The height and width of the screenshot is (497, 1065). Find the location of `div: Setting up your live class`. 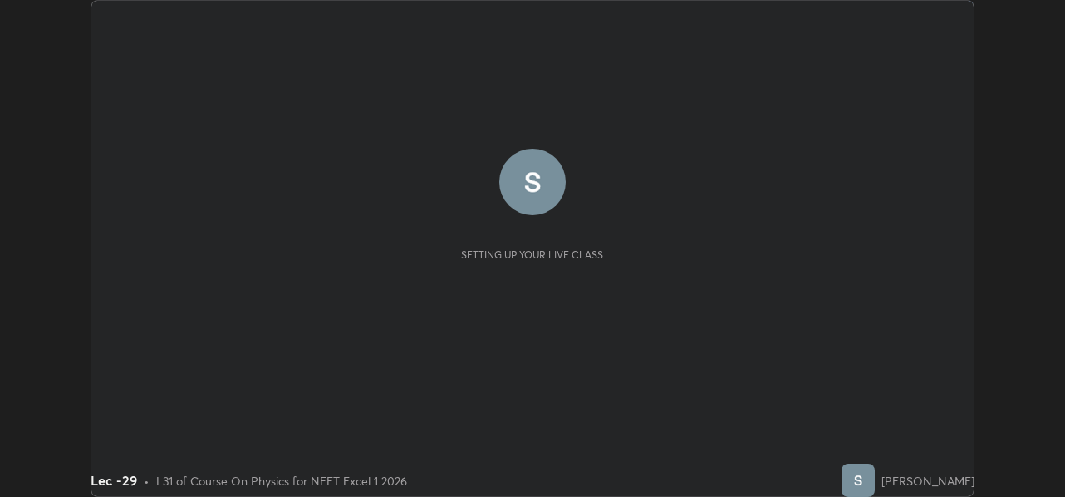

div: Setting up your live class is located at coordinates (532, 254).